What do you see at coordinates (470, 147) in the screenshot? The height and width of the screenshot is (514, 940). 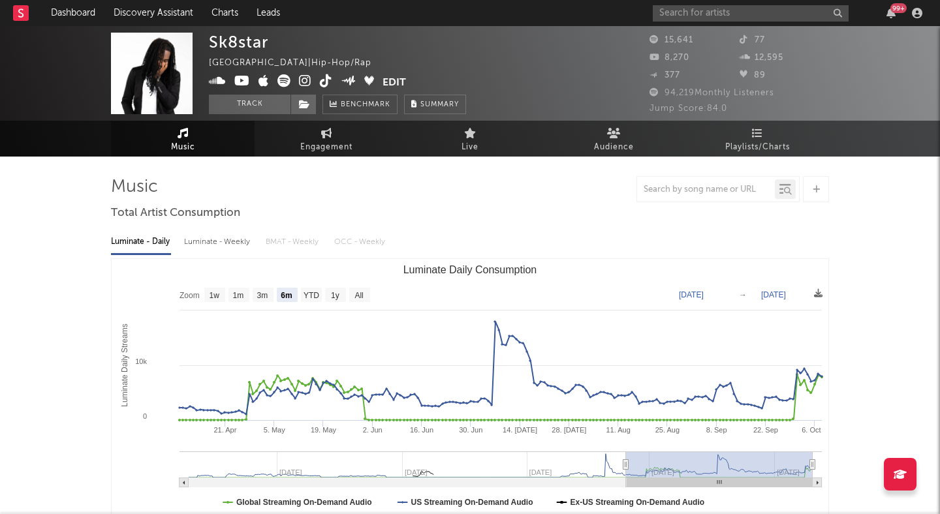 I see `span: Live` at bounding box center [470, 147].